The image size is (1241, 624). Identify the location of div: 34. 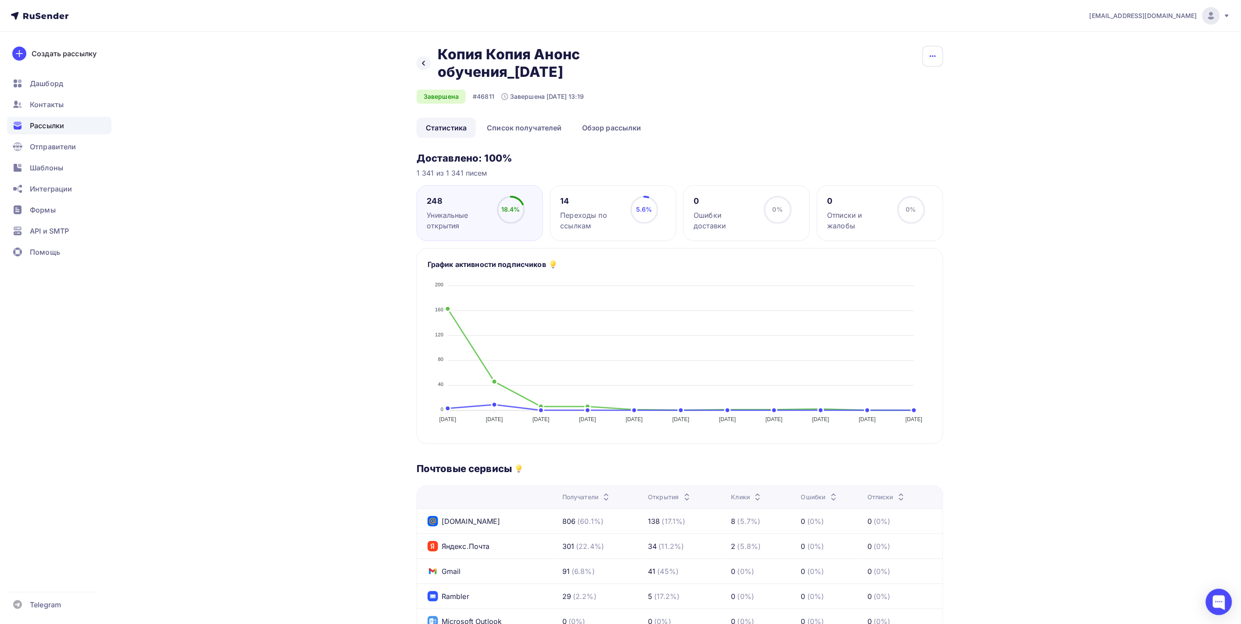
(652, 546).